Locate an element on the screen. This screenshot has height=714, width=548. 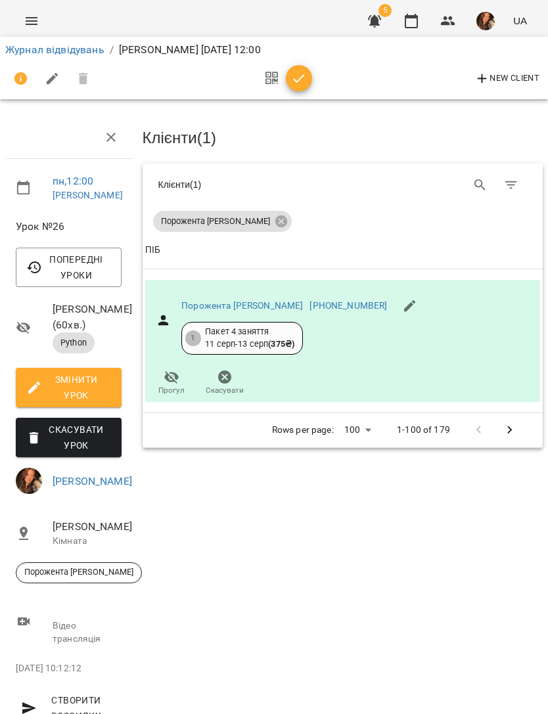
span: ПІБ is located at coordinates (343, 250).